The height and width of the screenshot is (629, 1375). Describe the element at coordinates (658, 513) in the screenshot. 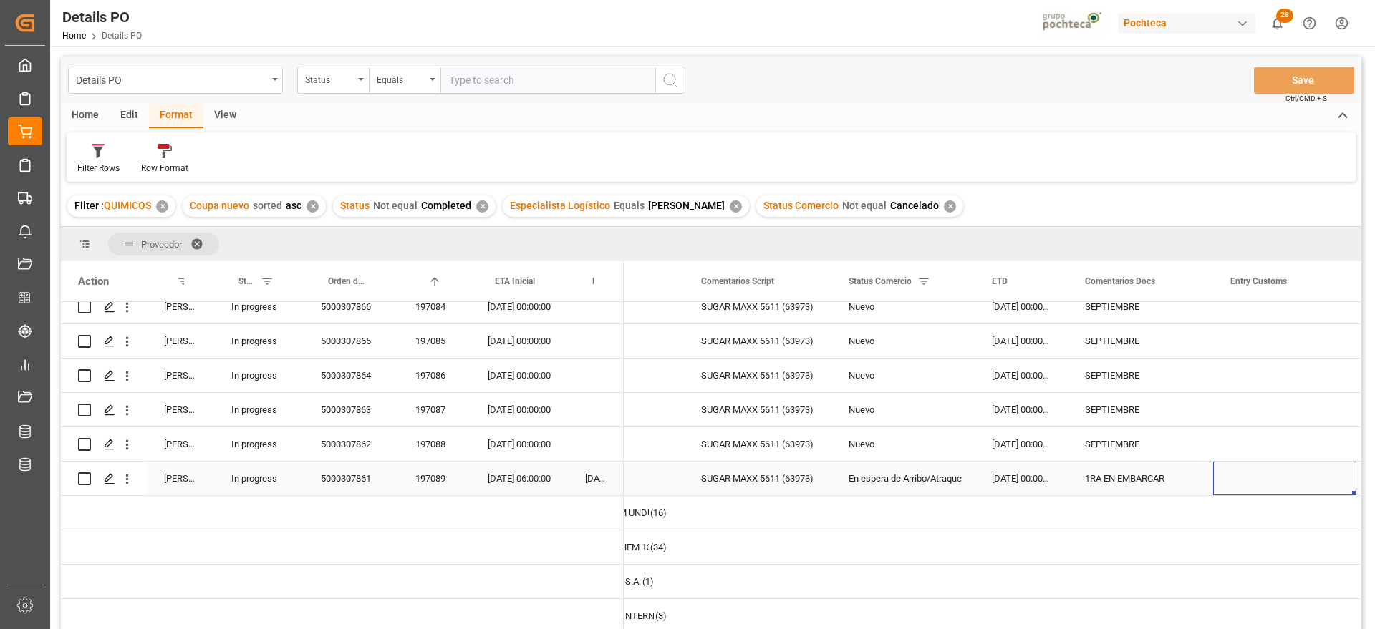

I see `span: (16)` at that location.